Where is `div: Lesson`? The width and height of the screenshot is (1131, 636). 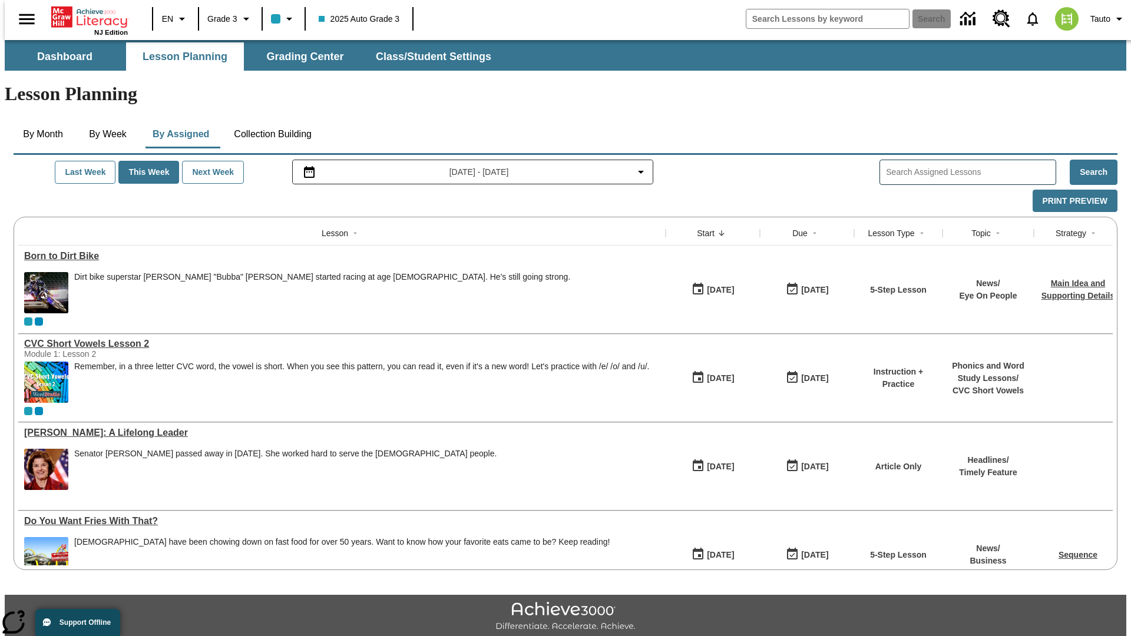
div: Lesson is located at coordinates (335, 233).